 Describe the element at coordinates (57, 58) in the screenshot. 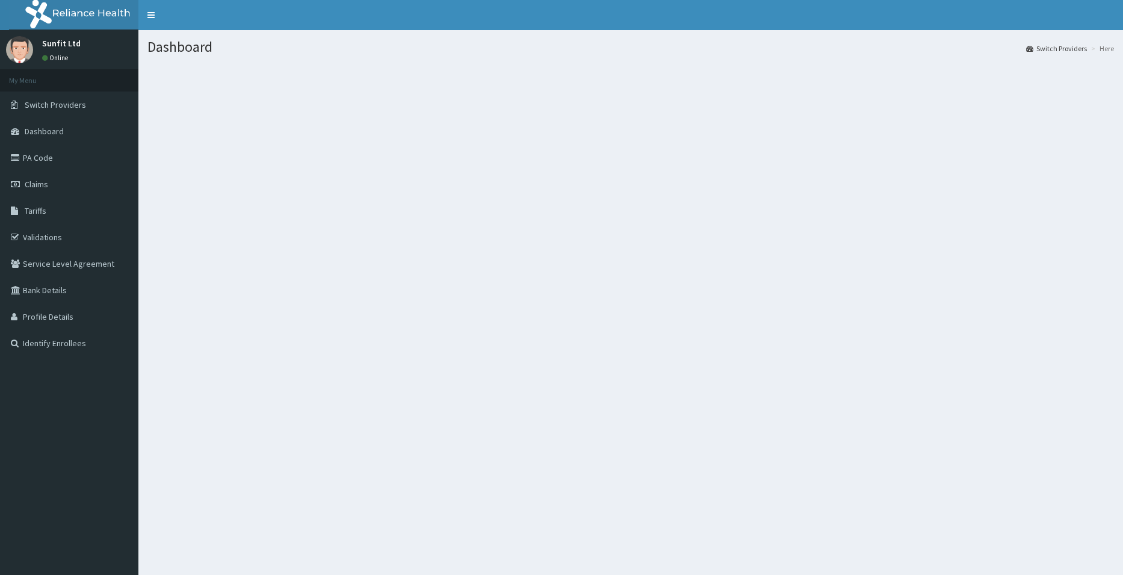

I see `a: Online` at that location.